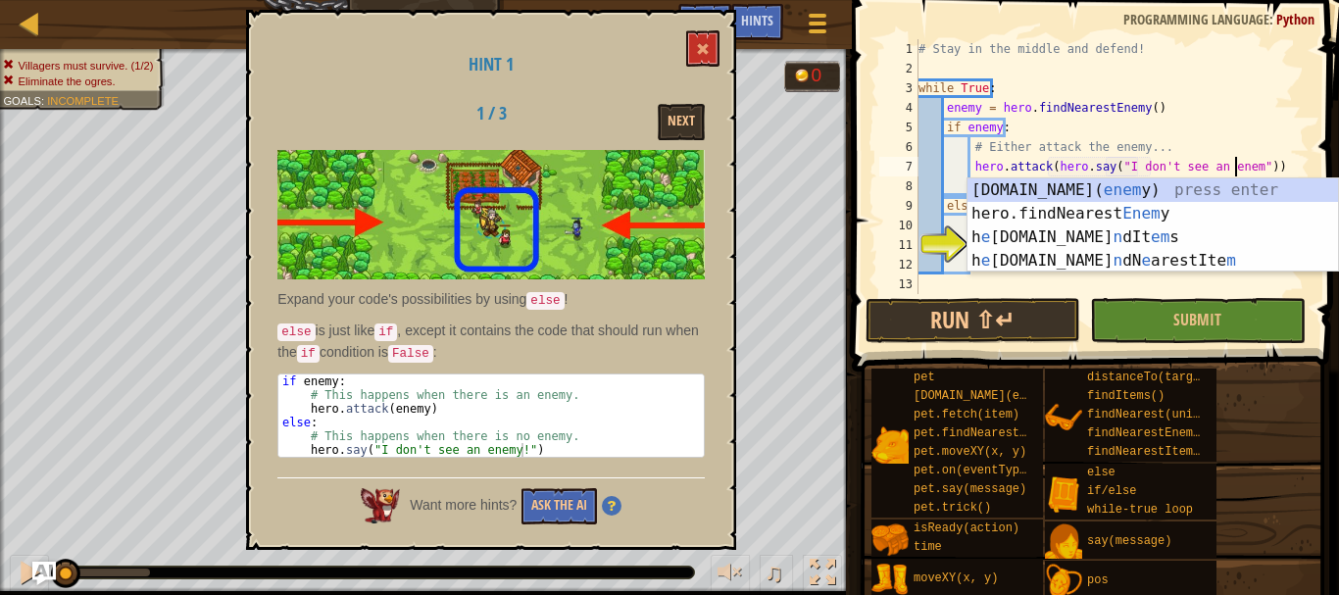 The image size is (1339, 595). I want to click on div: 5, so click(899, 127).